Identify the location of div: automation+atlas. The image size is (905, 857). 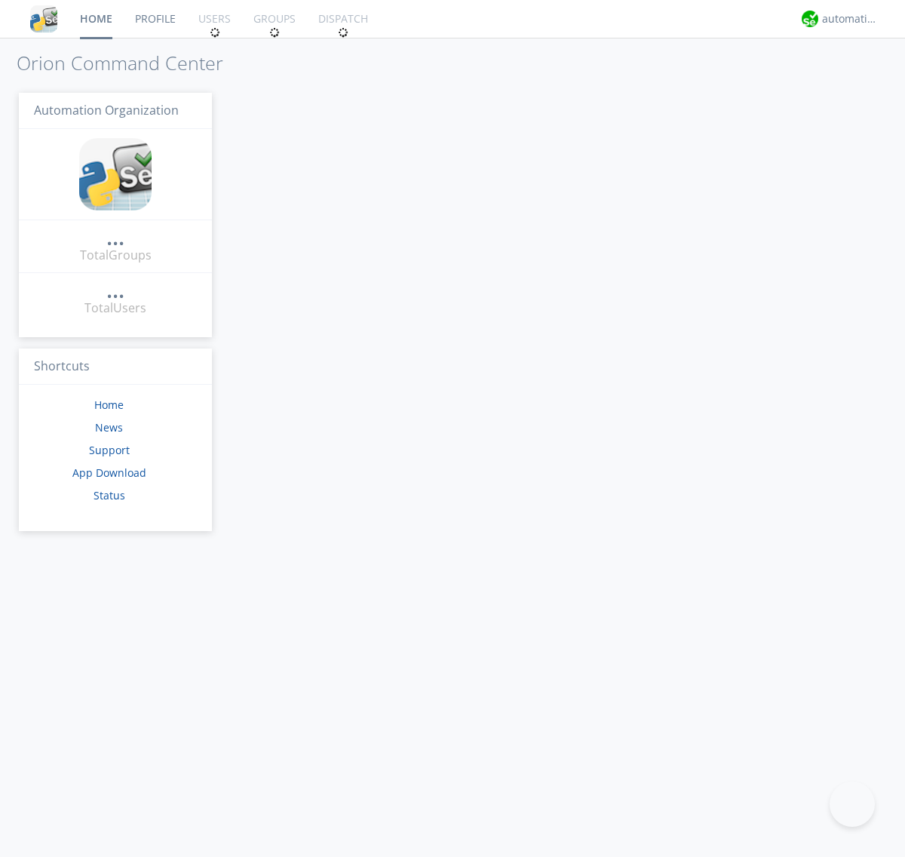
(850, 19).